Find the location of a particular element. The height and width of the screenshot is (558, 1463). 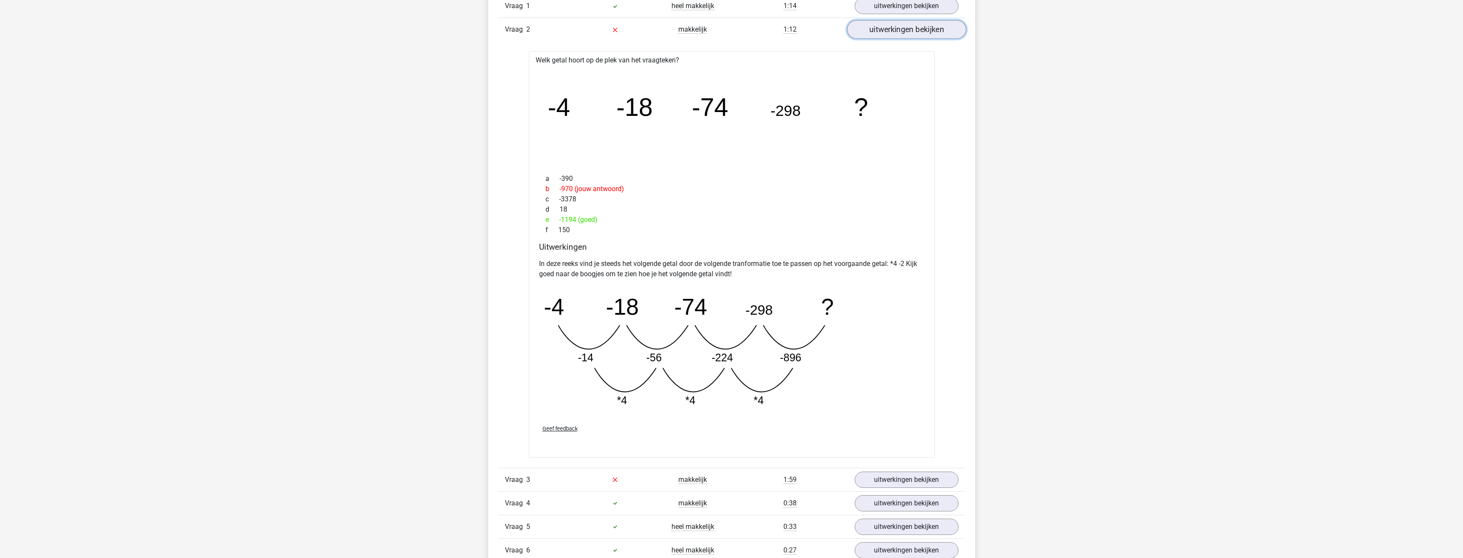

div: -970 (jouw antwoord) is located at coordinates (732, 189).